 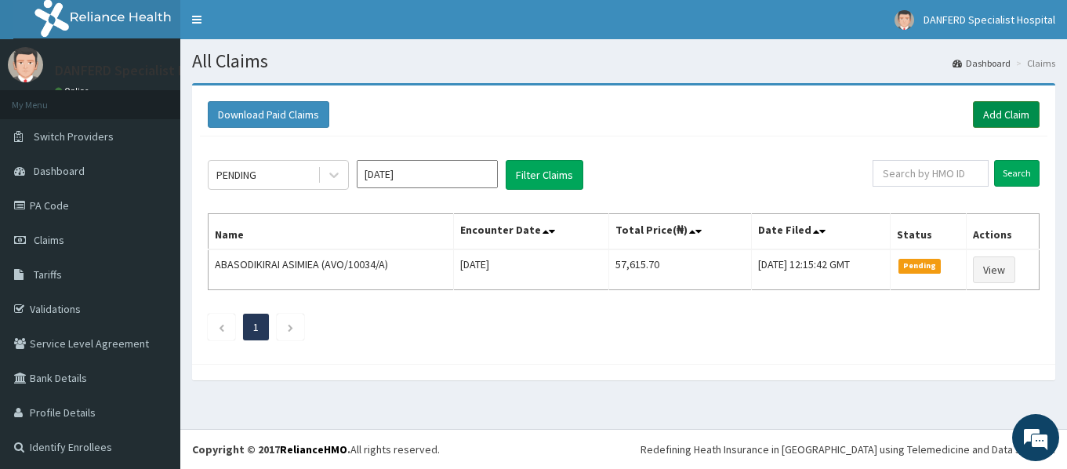 What do you see at coordinates (821, 232) in the screenshot?
I see `th: Date Filed` at bounding box center [821, 232].